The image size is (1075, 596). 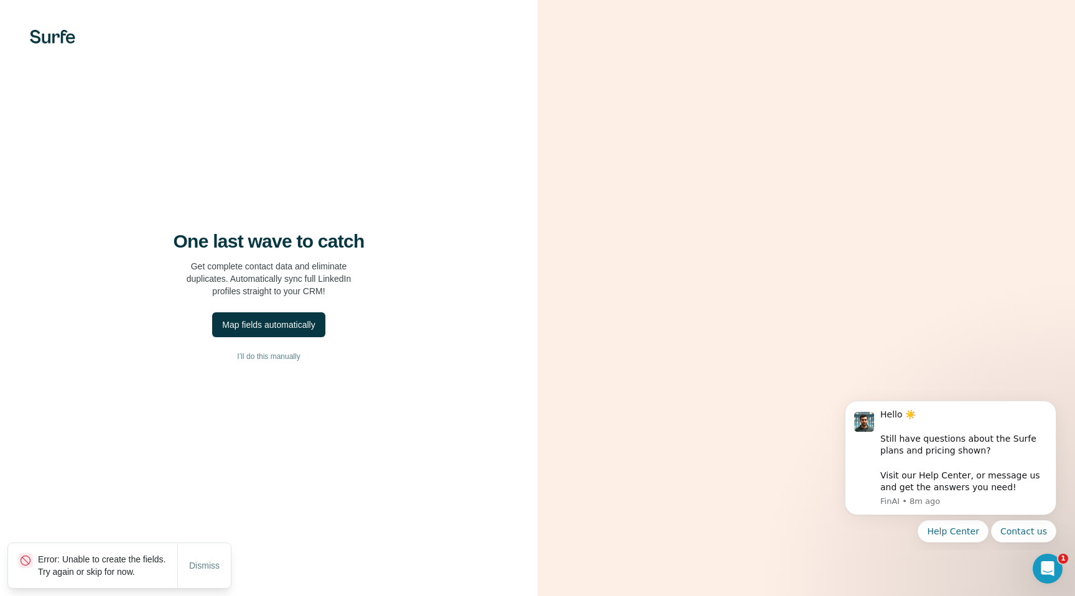 I want to click on p: Error: Unable to create the fields. Try again or skip for now., so click(x=108, y=565).